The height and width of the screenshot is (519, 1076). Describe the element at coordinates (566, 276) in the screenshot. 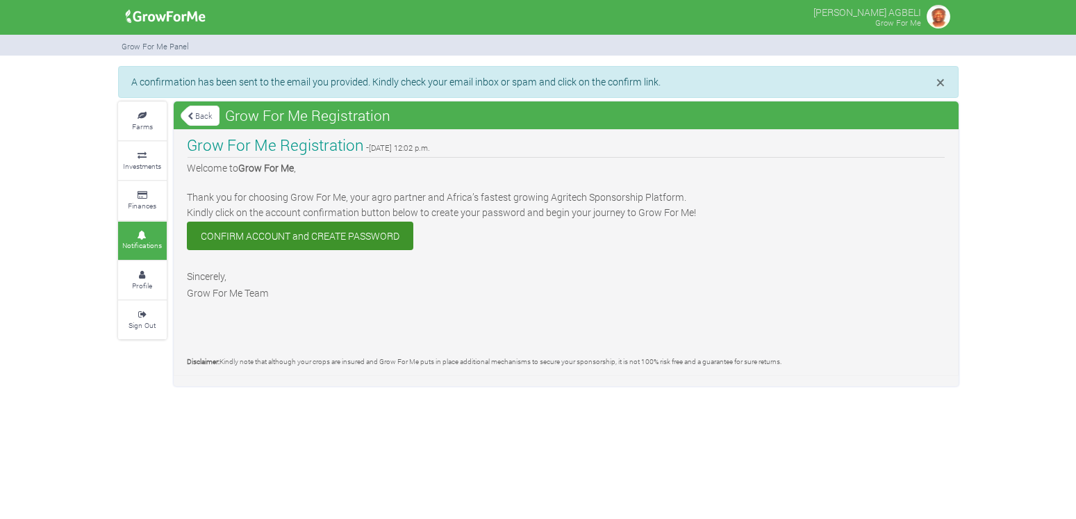

I see `p: Sincerely,` at that location.